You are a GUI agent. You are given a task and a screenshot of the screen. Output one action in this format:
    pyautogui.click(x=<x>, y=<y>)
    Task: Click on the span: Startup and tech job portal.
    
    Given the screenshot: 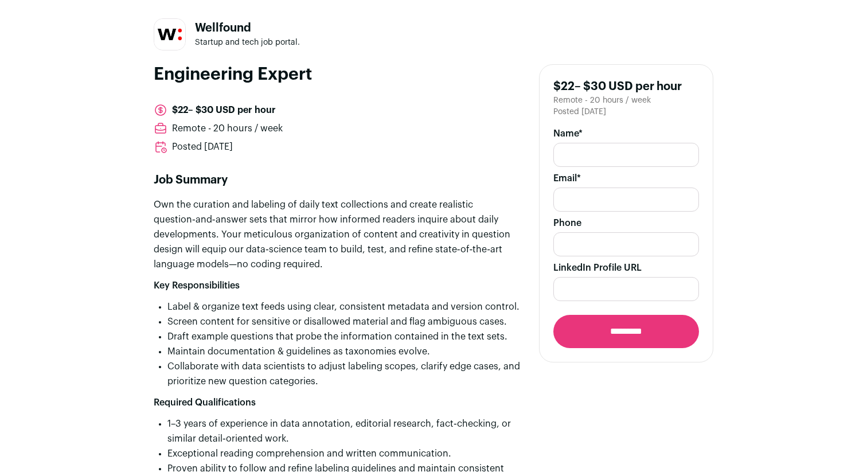 What is the action you would take?
    pyautogui.click(x=247, y=42)
    